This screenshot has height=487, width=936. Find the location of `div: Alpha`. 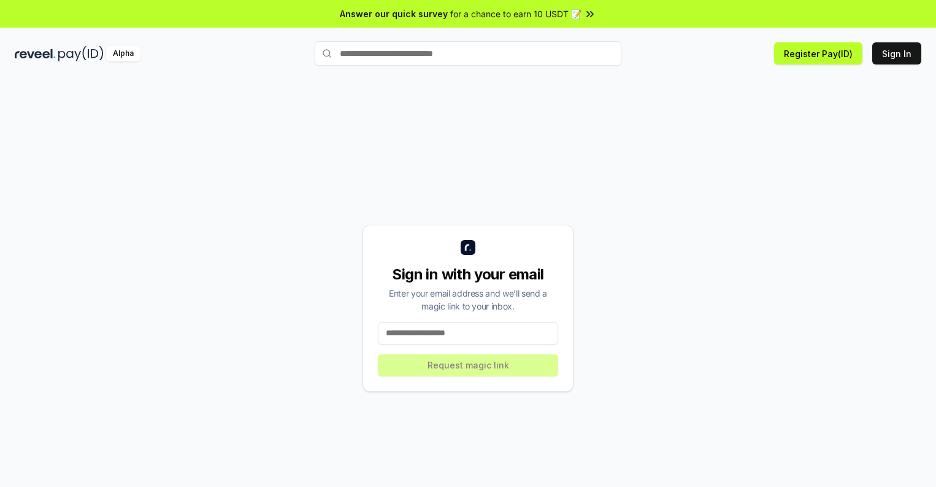

div: Alpha is located at coordinates (123, 53).